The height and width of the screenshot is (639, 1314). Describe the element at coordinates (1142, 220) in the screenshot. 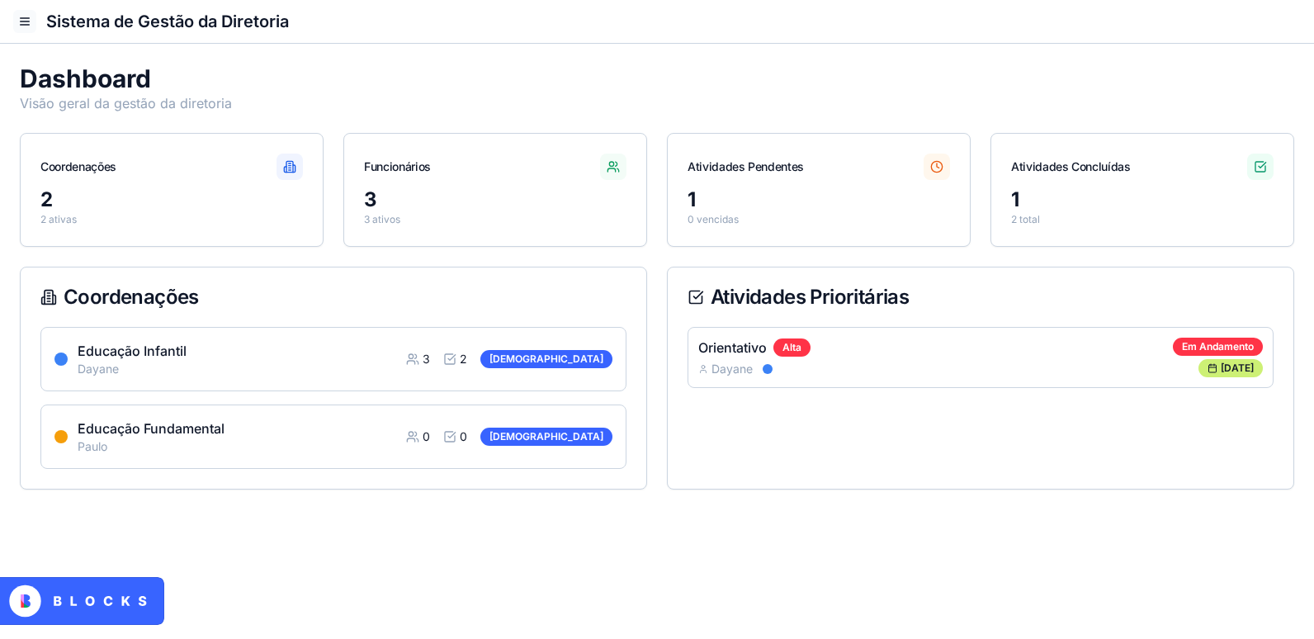

I see `p: 2 total` at that location.